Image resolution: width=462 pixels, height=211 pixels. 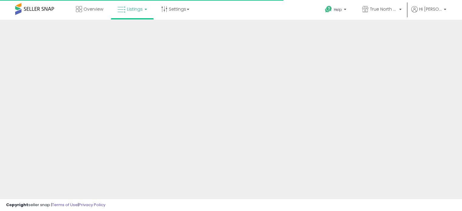 I want to click on a: Terms of Use, so click(x=65, y=205).